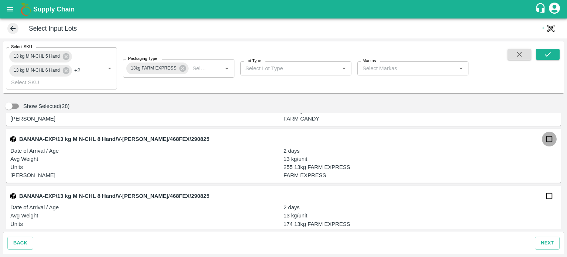 The width and height of the screenshot is (567, 257). What do you see at coordinates (200, 68) in the screenshot?
I see `input: Select Packaging Type` at bounding box center [200, 68].